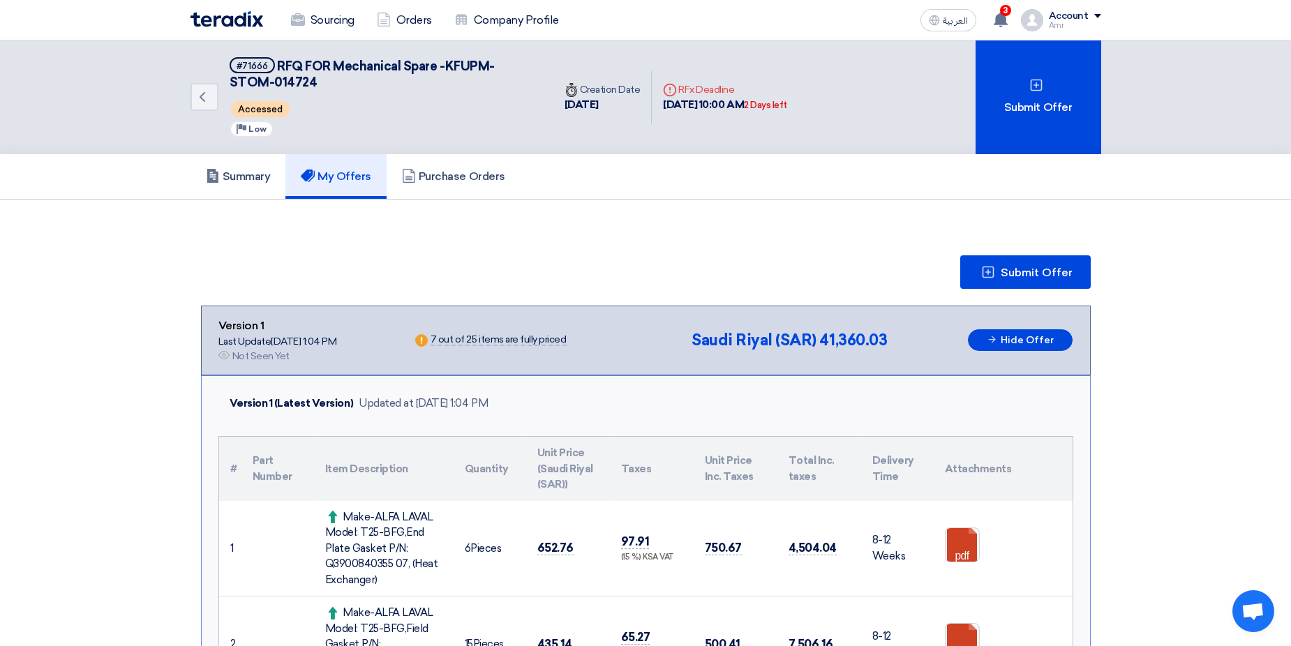 The width and height of the screenshot is (1291, 646). What do you see at coordinates (238, 177) in the screenshot?
I see `h5: Summary` at bounding box center [238, 177].